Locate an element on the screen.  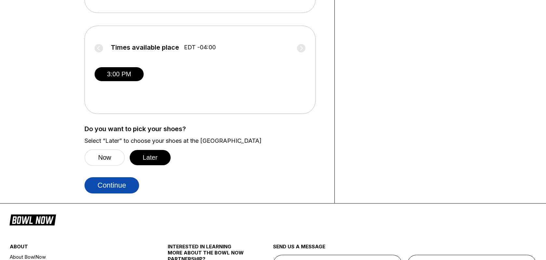
div: send us a message is located at coordinates (405, 249).